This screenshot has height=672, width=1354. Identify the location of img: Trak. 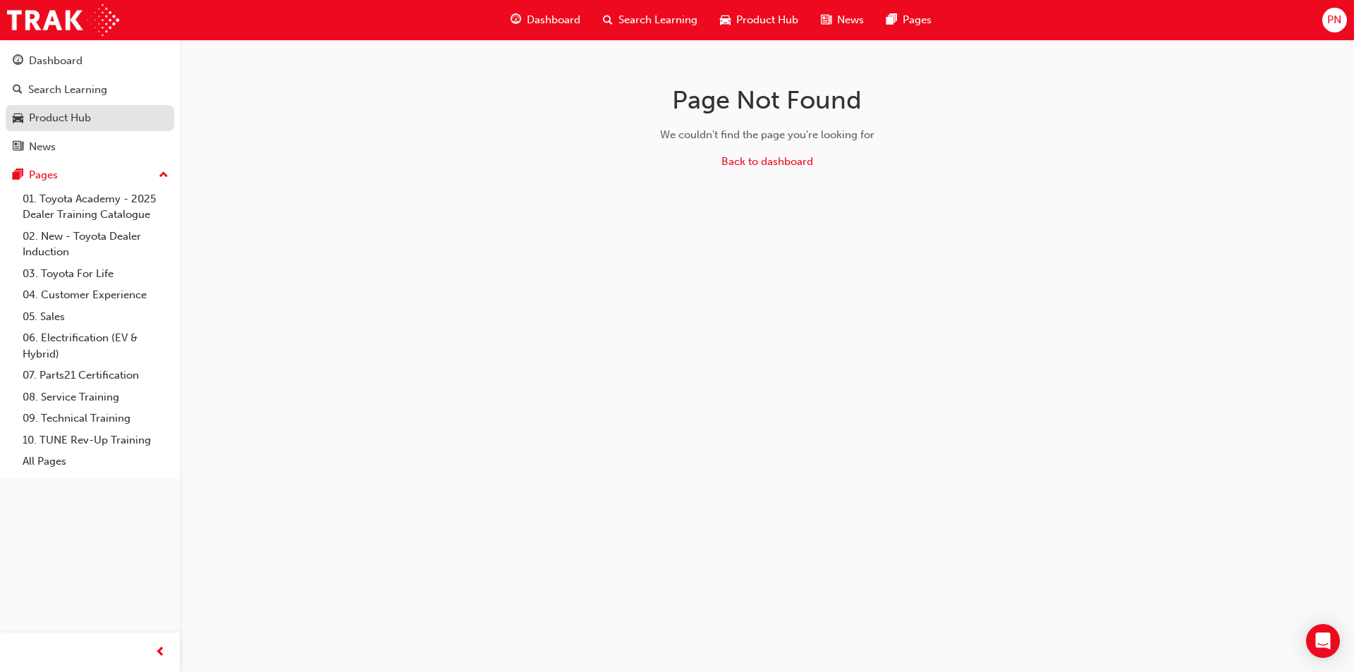
(63, 20).